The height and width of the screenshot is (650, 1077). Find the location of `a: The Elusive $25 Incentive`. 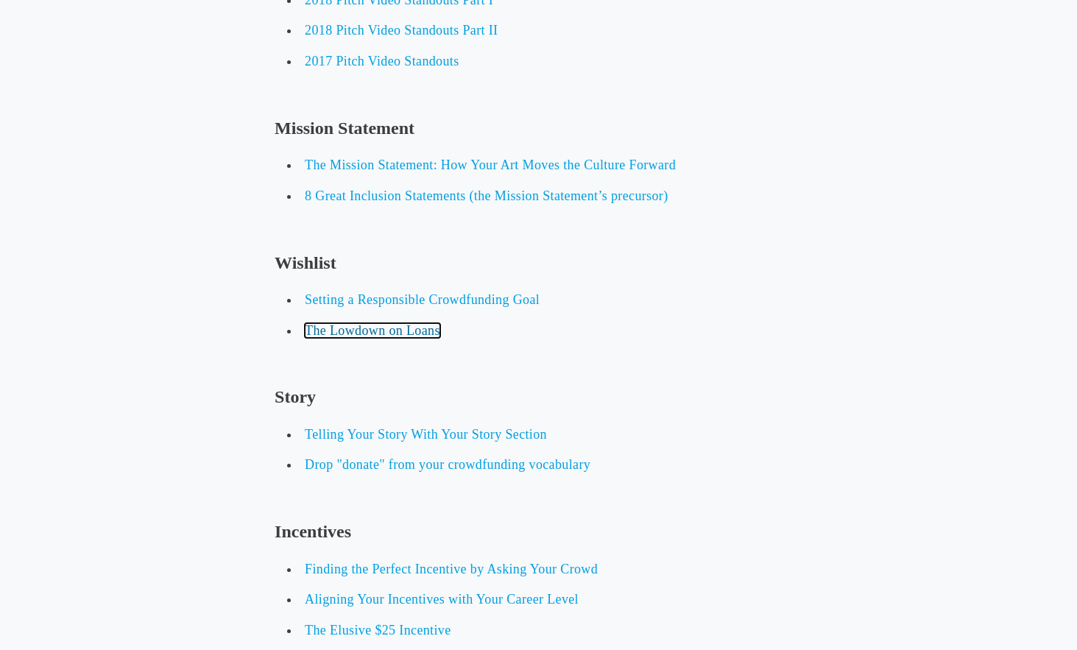

a: The Elusive $25 Incentive is located at coordinates (378, 630).